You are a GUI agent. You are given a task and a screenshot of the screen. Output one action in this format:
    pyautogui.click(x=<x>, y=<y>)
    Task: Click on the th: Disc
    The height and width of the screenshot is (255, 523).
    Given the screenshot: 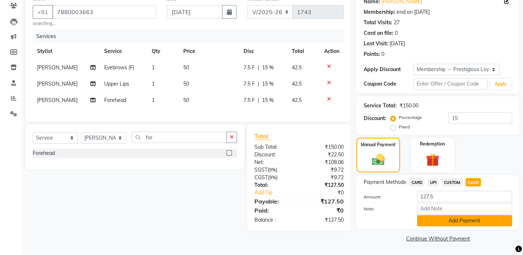 What is the action you would take?
    pyautogui.click(x=263, y=51)
    